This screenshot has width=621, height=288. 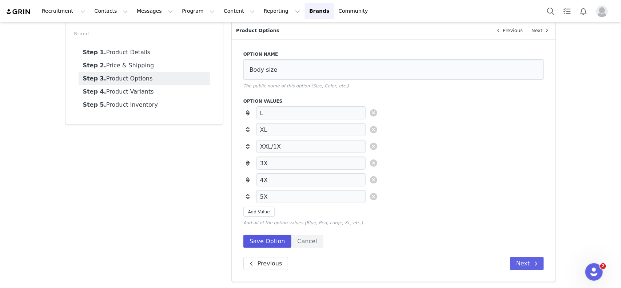 I want to click on a: Community, so click(x=355, y=11).